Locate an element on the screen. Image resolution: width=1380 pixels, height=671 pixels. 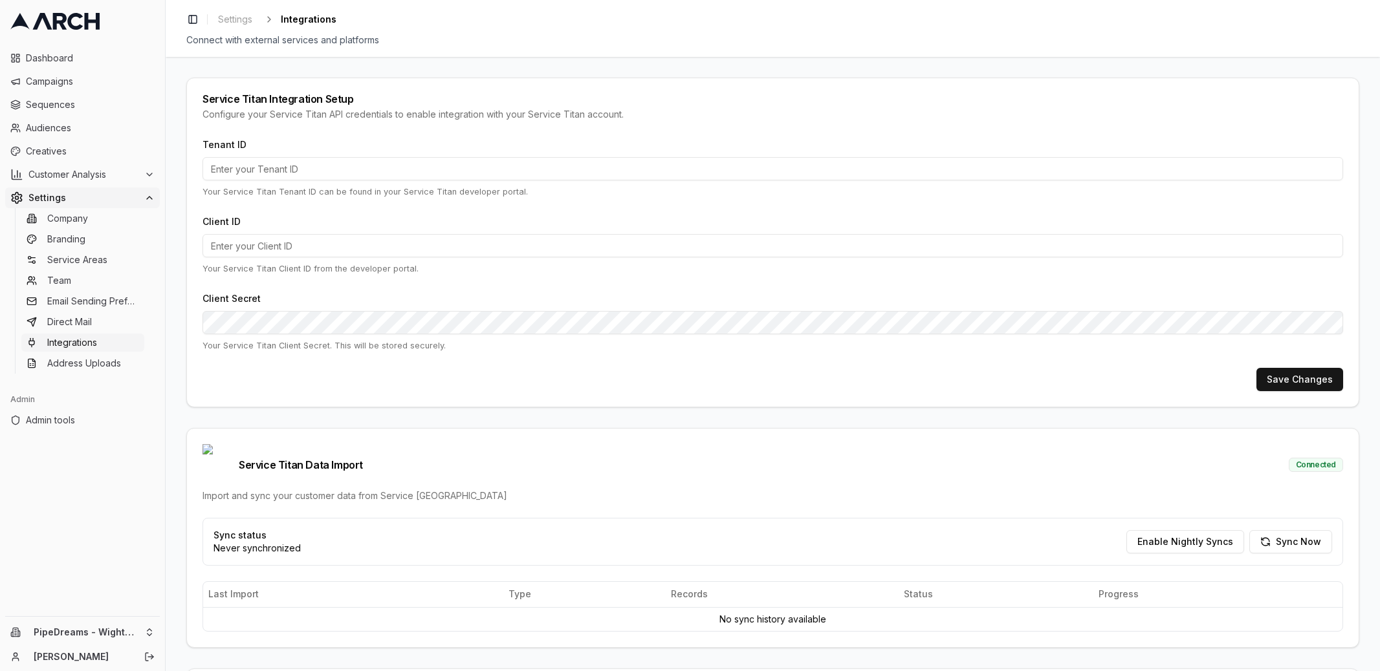
a: Direct Mail is located at coordinates (83, 322).